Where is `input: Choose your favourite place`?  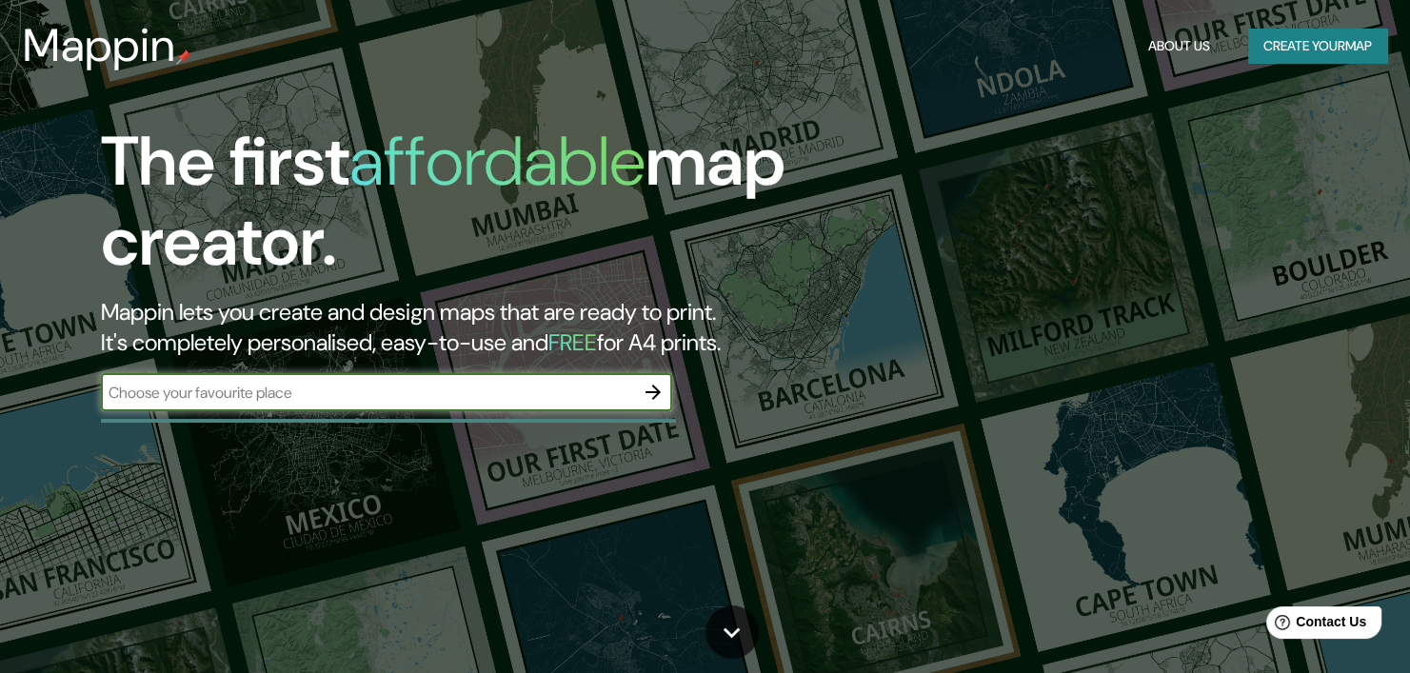 input: Choose your favourite place is located at coordinates (368, 392).